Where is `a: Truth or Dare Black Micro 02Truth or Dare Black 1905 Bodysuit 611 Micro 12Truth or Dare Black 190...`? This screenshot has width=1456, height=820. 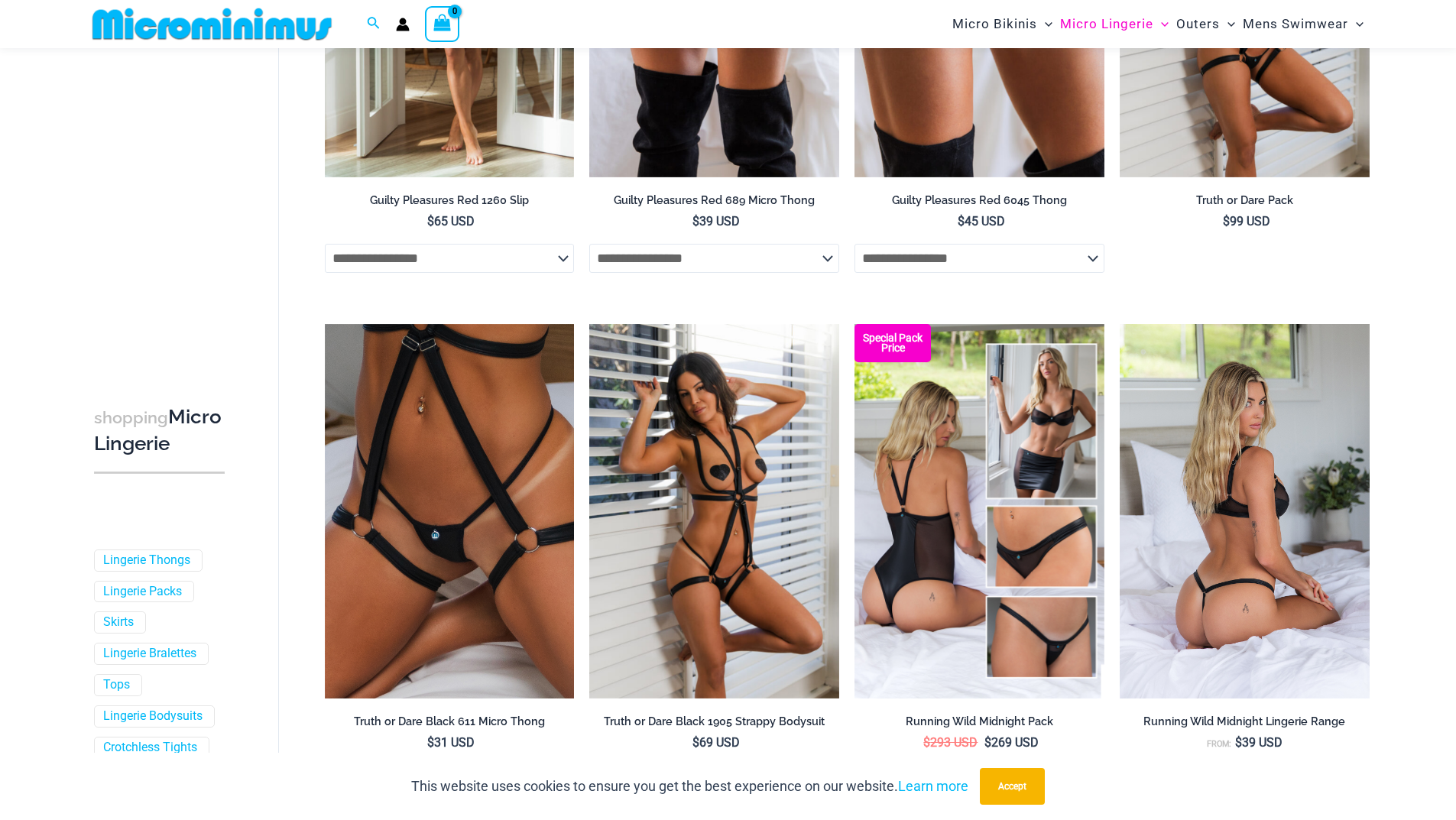 a: Truth or Dare Black Micro 02Truth or Dare Black 1905 Bodysuit 611 Micro 12Truth or Dare Black 190... is located at coordinates (449, 511).